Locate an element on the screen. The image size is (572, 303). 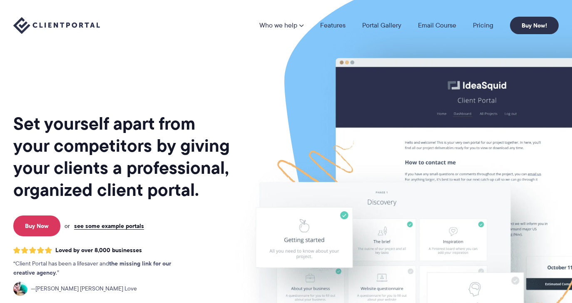
a: Pricing is located at coordinates (483, 25).